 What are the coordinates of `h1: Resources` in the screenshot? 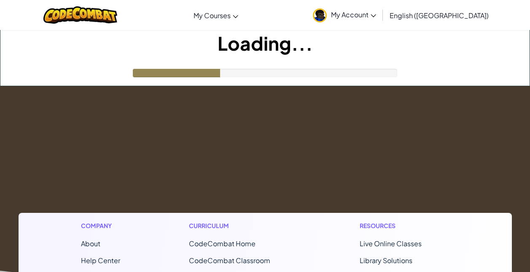 It's located at (404, 225).